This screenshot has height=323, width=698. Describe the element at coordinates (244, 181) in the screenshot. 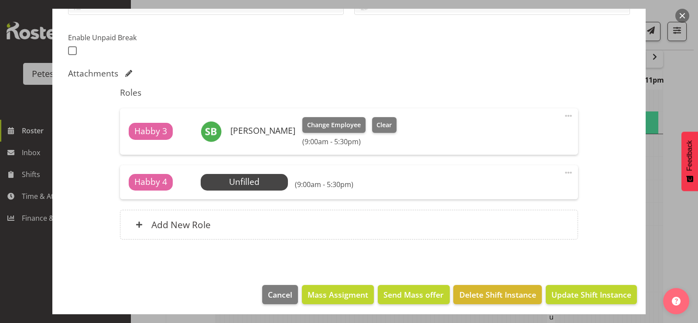

I see `span: Unfilled` at that location.